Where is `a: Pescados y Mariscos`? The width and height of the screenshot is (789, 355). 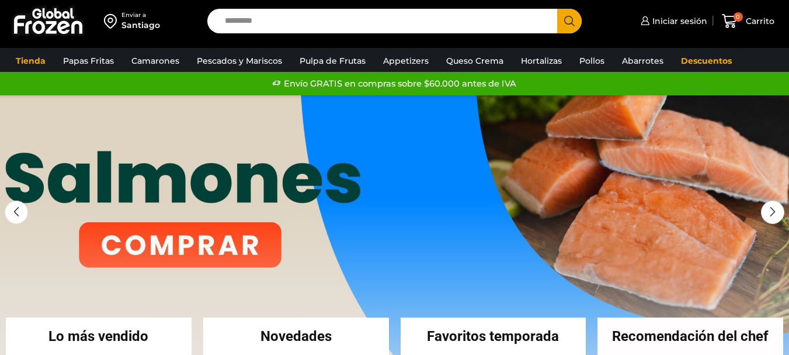
a: Pescados y Mariscos is located at coordinates (240, 61).